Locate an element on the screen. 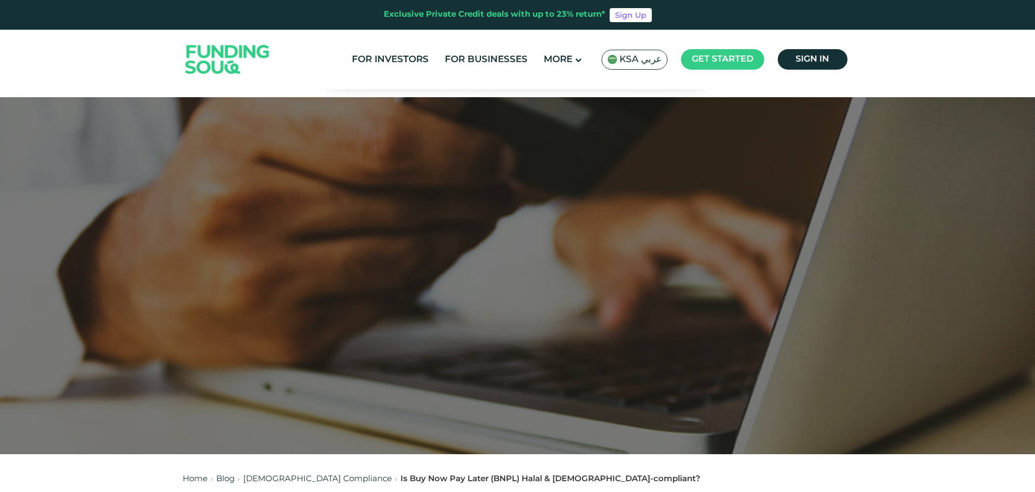  span: More is located at coordinates (558, 59).